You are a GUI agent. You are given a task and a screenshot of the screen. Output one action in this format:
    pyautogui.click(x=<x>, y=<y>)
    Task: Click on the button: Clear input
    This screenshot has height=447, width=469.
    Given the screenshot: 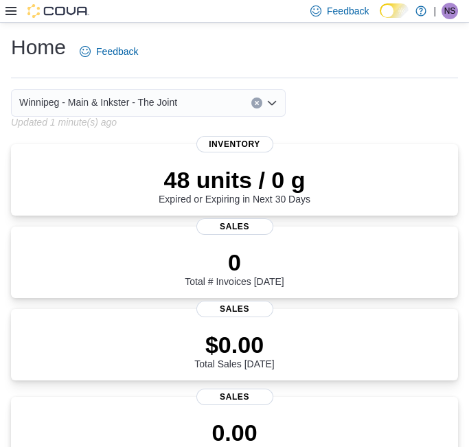 What is the action you would take?
    pyautogui.click(x=257, y=103)
    